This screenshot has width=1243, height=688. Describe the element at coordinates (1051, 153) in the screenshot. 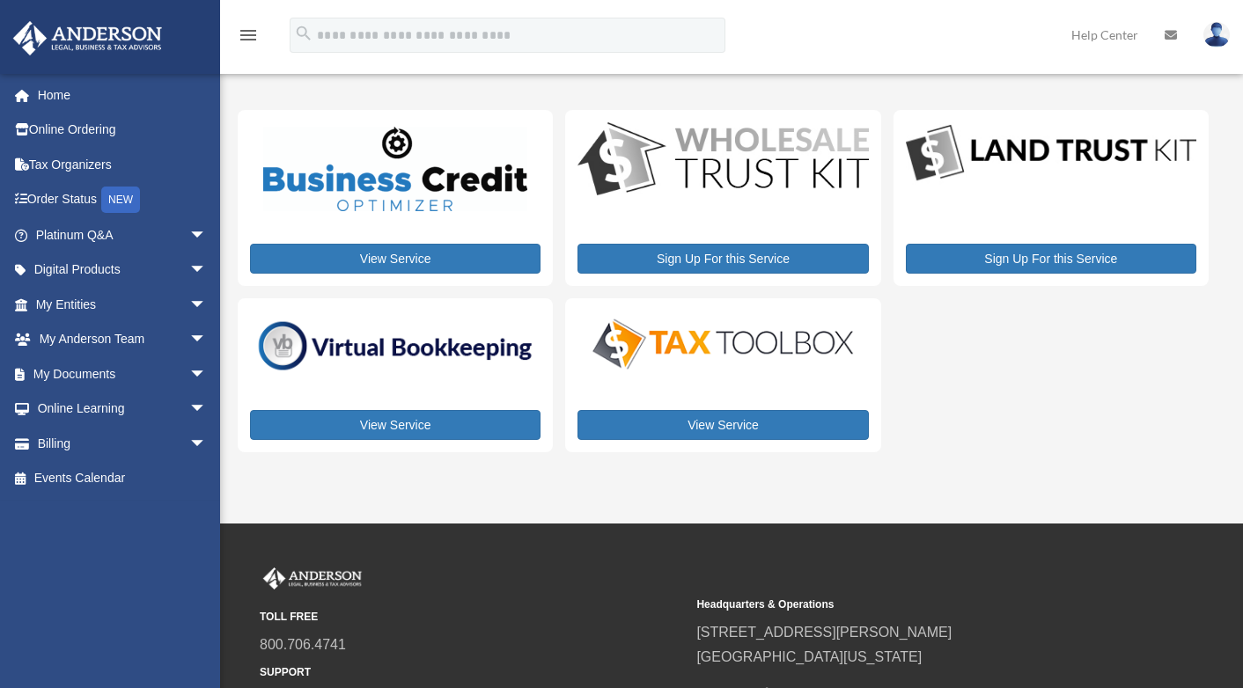

I see `img: LandTrust_lgo-1.jpg` at that location.